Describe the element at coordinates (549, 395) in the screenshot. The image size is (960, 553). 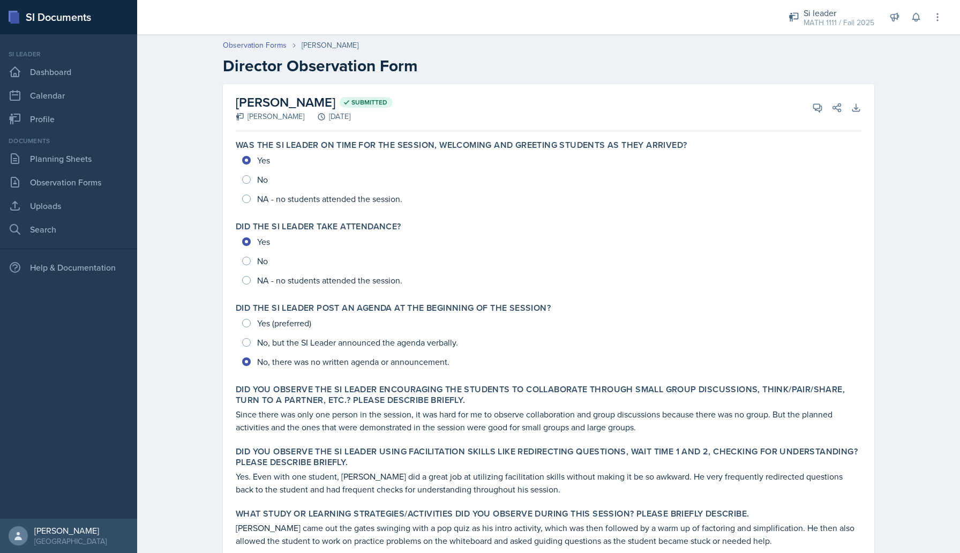
I see `label: Did you observe the SI Leader encouraging the students to collaborate through small group discuss...` at that location.